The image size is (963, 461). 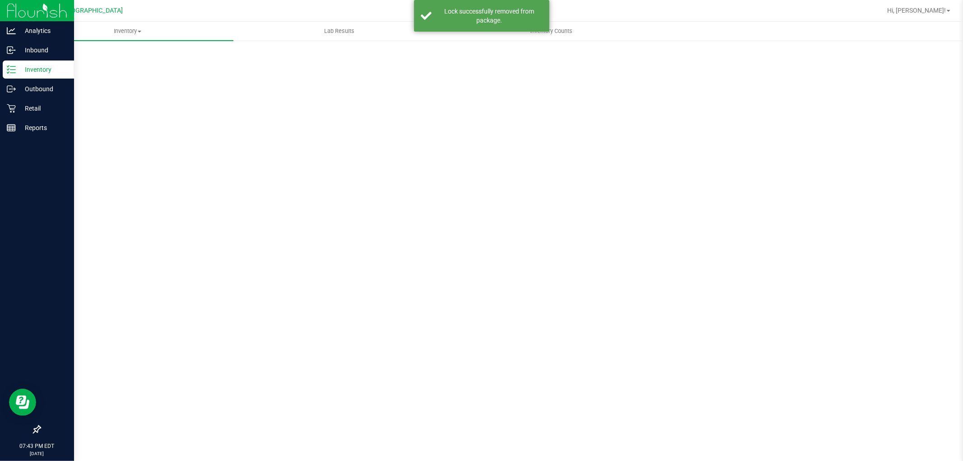 I want to click on a: Lab Results, so click(x=339, y=31).